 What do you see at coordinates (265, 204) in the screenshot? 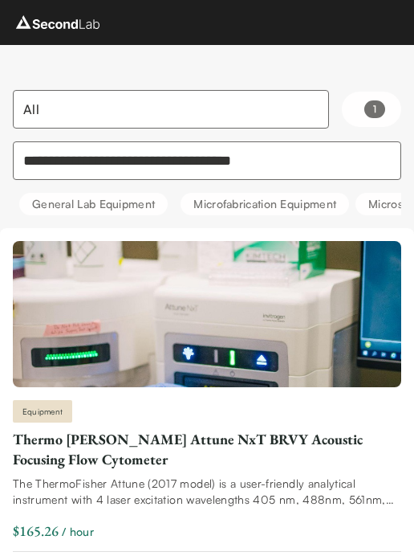
I see `button: Microfabrication Equipment` at bounding box center [265, 204].